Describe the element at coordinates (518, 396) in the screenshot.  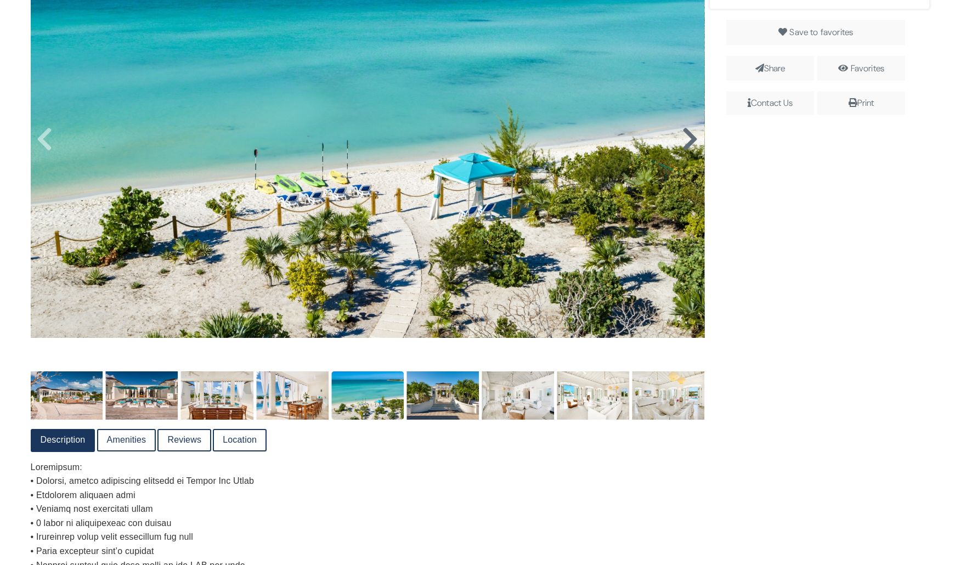
I see `img: e98658e5-c01d-43c0-b436-63ef44be2de6` at that location.